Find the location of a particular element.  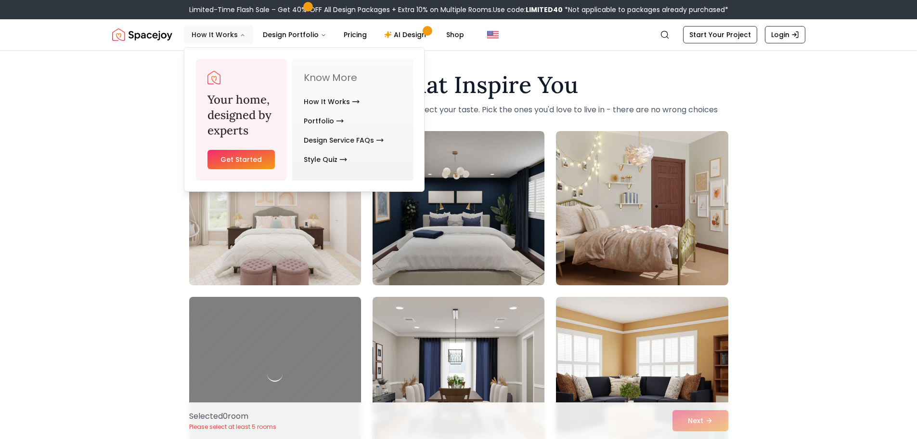

div: Limited-Time Flash Sale – Get 40% OFF All Design Packages + Extra 10% on Multiple Rooms. is located at coordinates (459, 10).